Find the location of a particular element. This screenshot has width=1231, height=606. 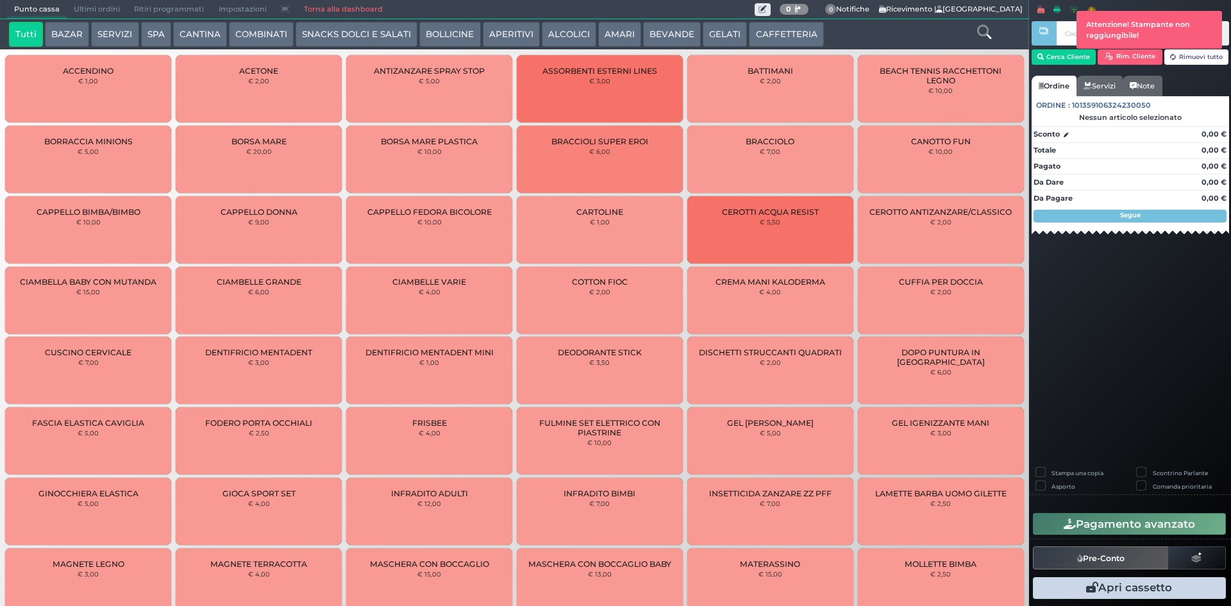

span: LAMETTE BARBA UOMO GILETTE is located at coordinates (940, 493).